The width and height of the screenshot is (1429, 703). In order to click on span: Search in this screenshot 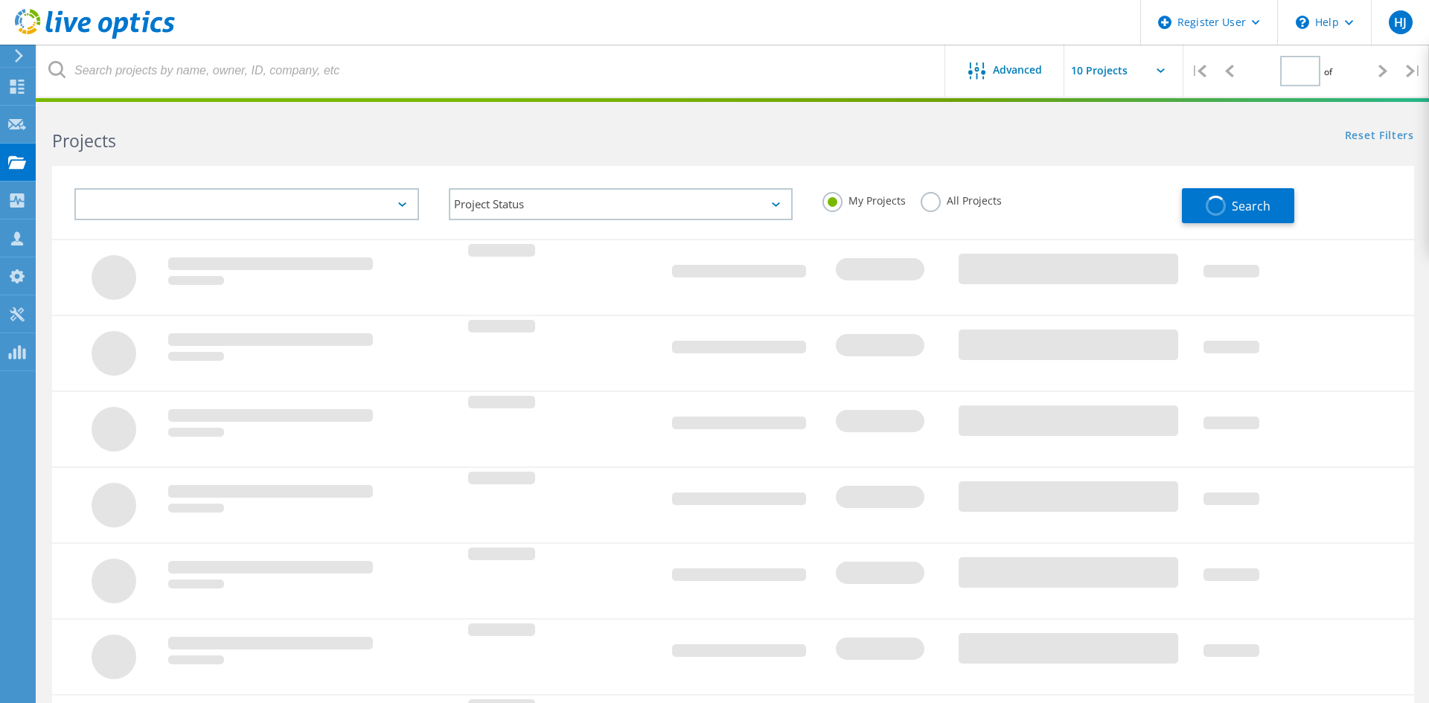, I will do `click(1251, 206)`.